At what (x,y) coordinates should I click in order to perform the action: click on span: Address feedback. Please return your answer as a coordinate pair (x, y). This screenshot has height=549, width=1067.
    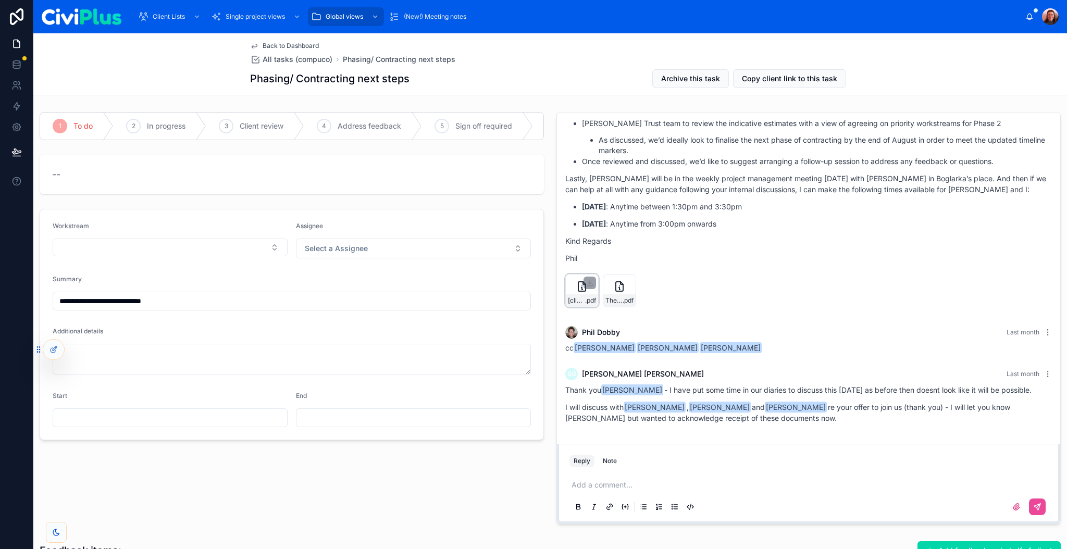
    Looking at the image, I should click on (369, 126).